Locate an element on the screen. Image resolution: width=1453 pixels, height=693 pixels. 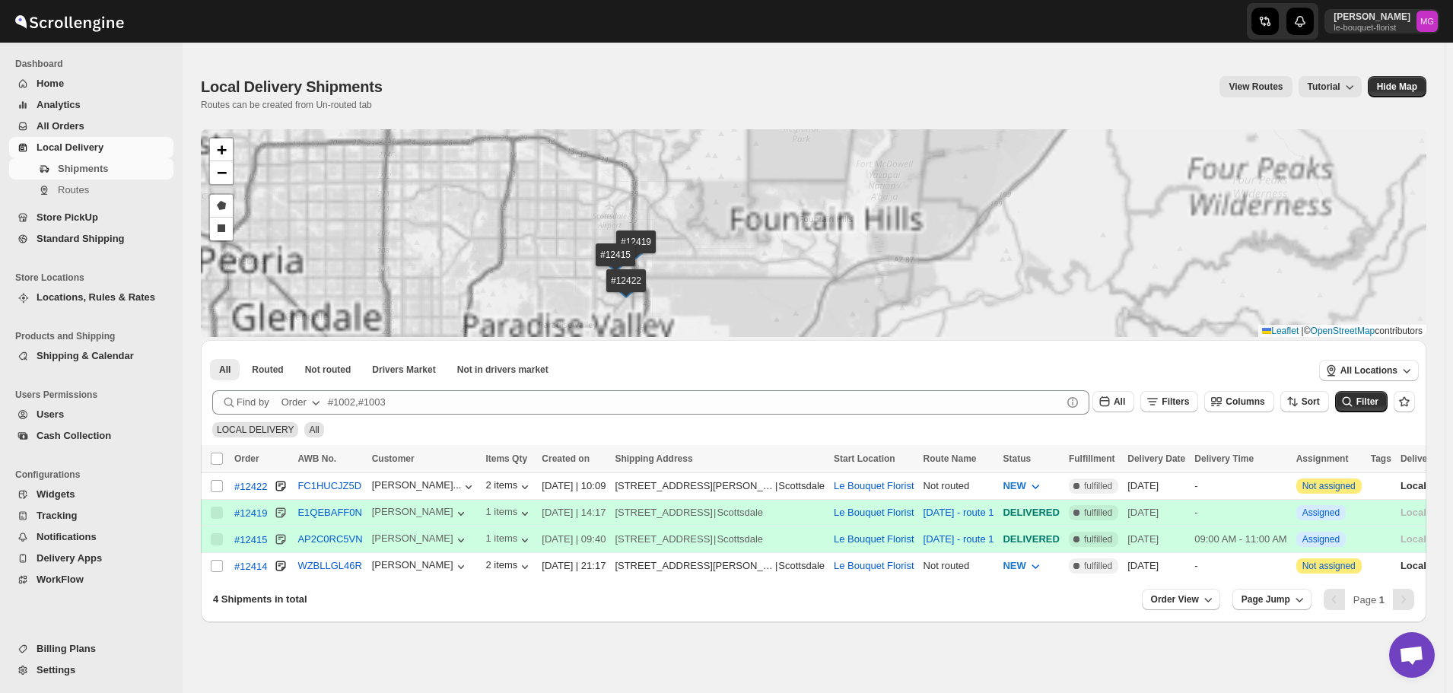
div: #12414 is located at coordinates (250, 566).